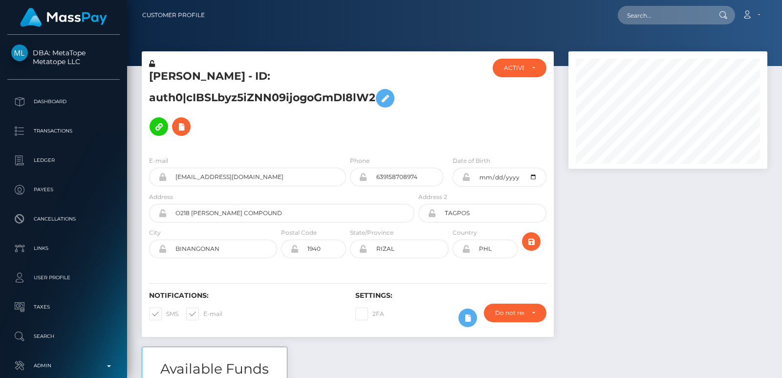  I want to click on p: Transactions, so click(64, 131).